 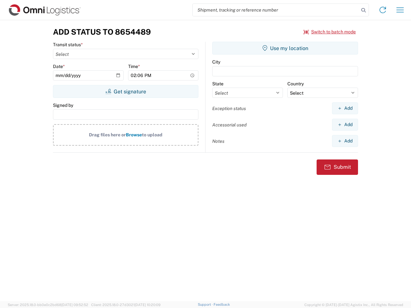 I want to click on a: Feedback, so click(x=221, y=305).